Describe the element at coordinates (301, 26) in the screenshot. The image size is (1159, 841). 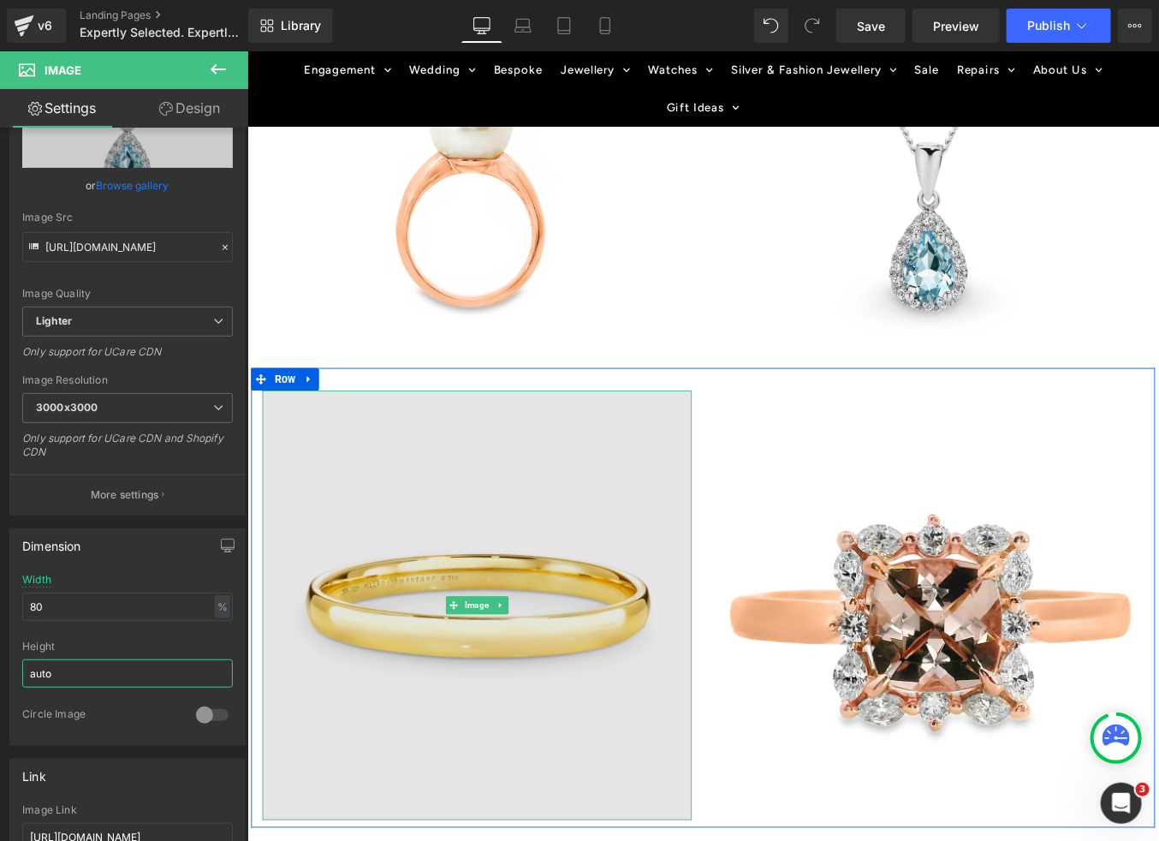
I see `span: Library` at that location.